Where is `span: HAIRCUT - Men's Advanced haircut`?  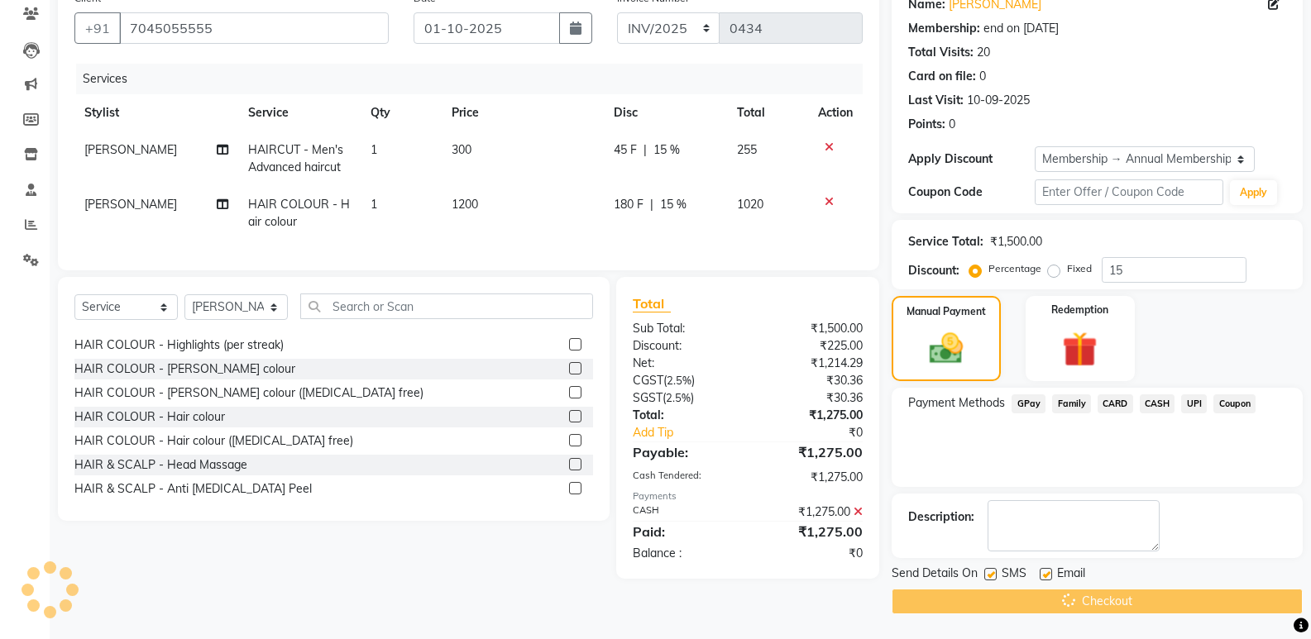 span: HAIRCUT - Men's Advanced haircut is located at coordinates (295, 158).